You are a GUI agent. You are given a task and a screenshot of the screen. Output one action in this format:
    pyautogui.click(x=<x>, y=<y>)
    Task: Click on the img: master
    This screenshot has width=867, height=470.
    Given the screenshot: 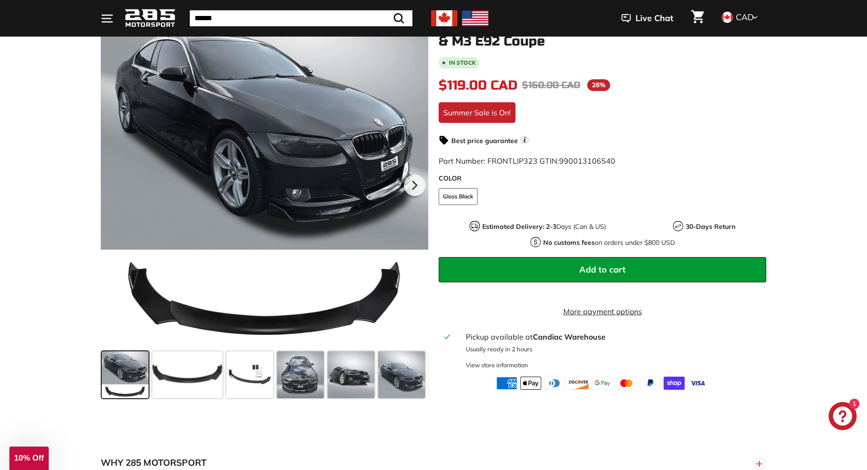 What is the action you would take?
    pyautogui.click(x=626, y=383)
    